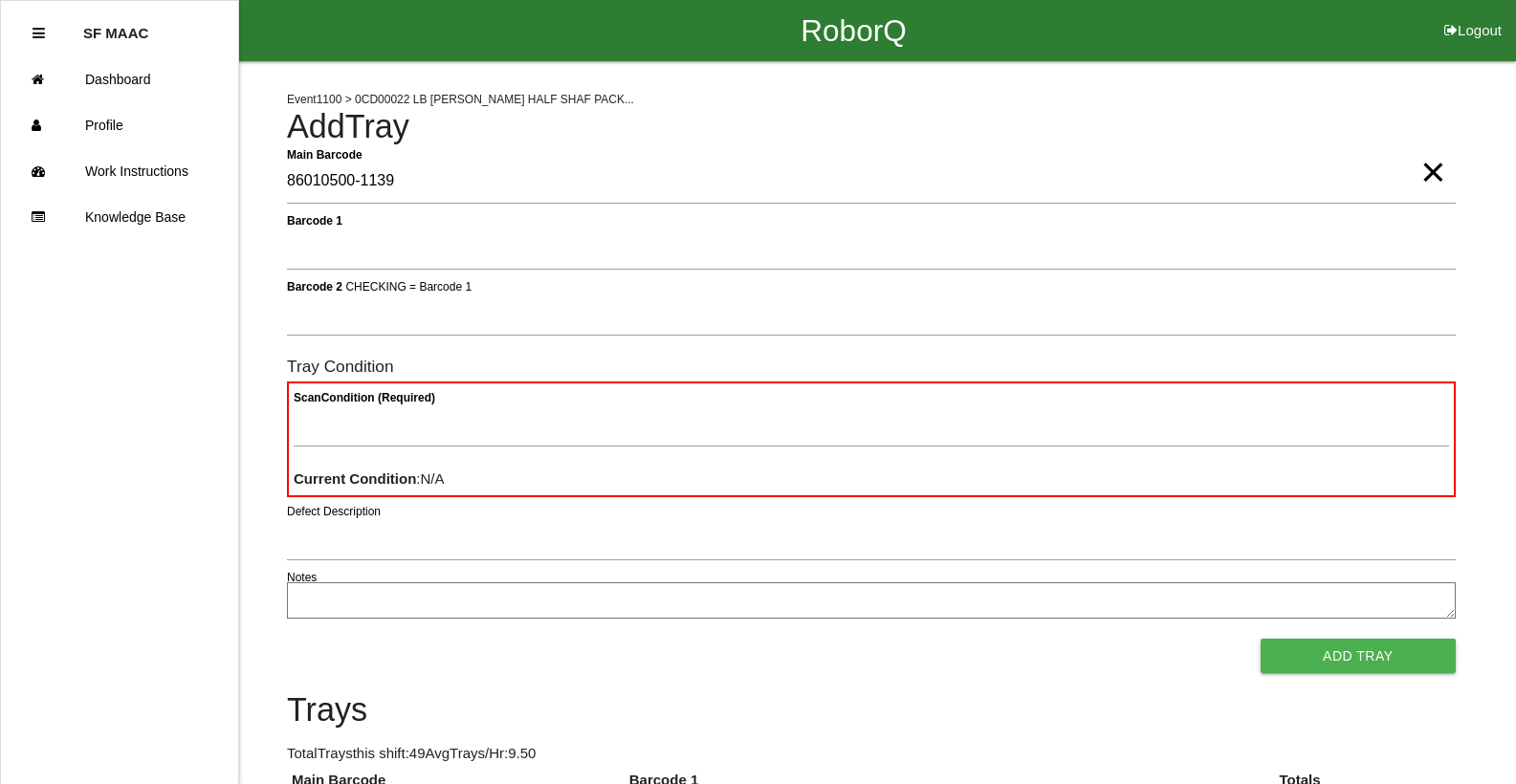  Describe the element at coordinates (119, 79) in the screenshot. I see `a: Dashboard` at that location.